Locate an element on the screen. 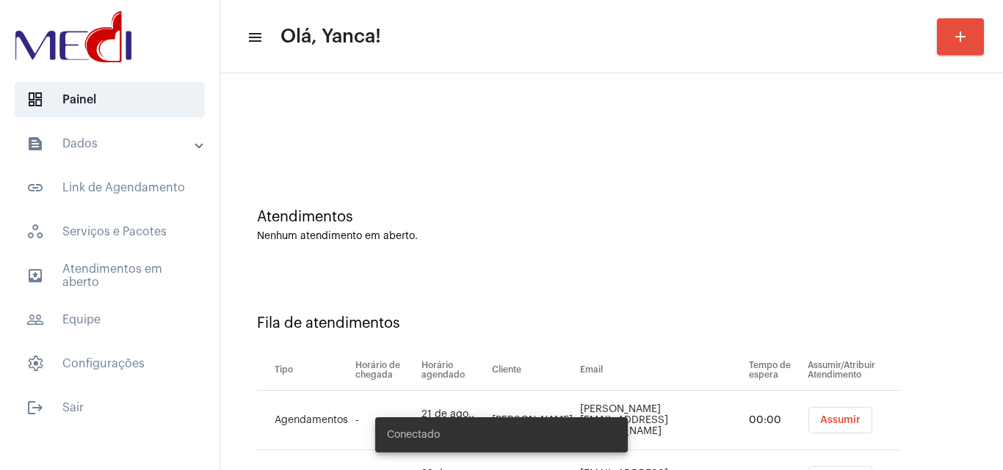  div: Nenhum atendimento em aberto. is located at coordinates (611, 236).